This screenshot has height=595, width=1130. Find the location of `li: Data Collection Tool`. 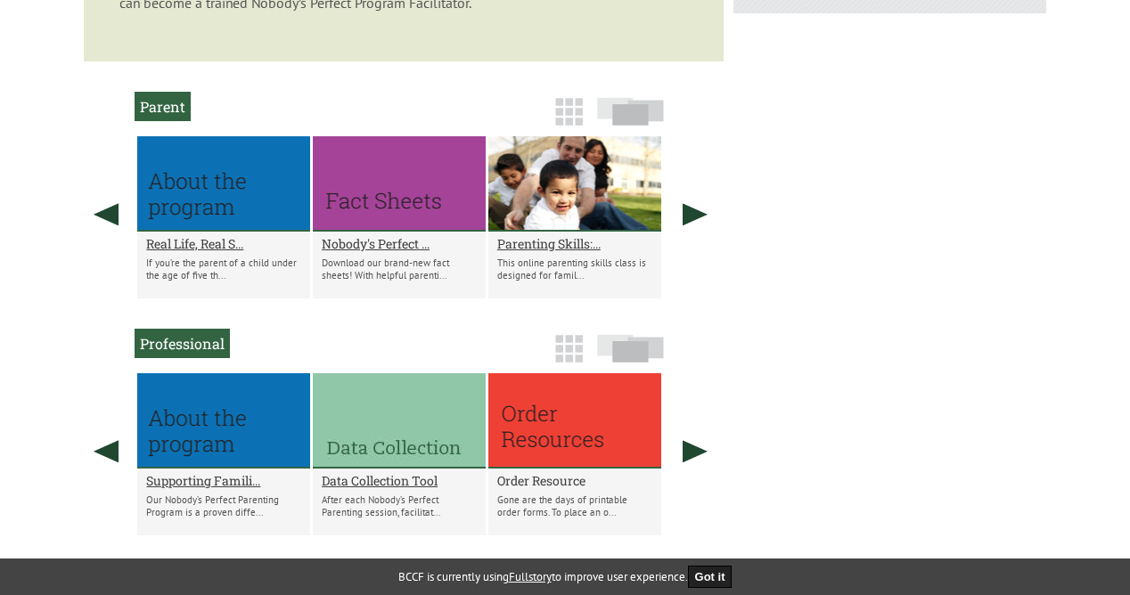

li: Data Collection Tool is located at coordinates (399, 455).